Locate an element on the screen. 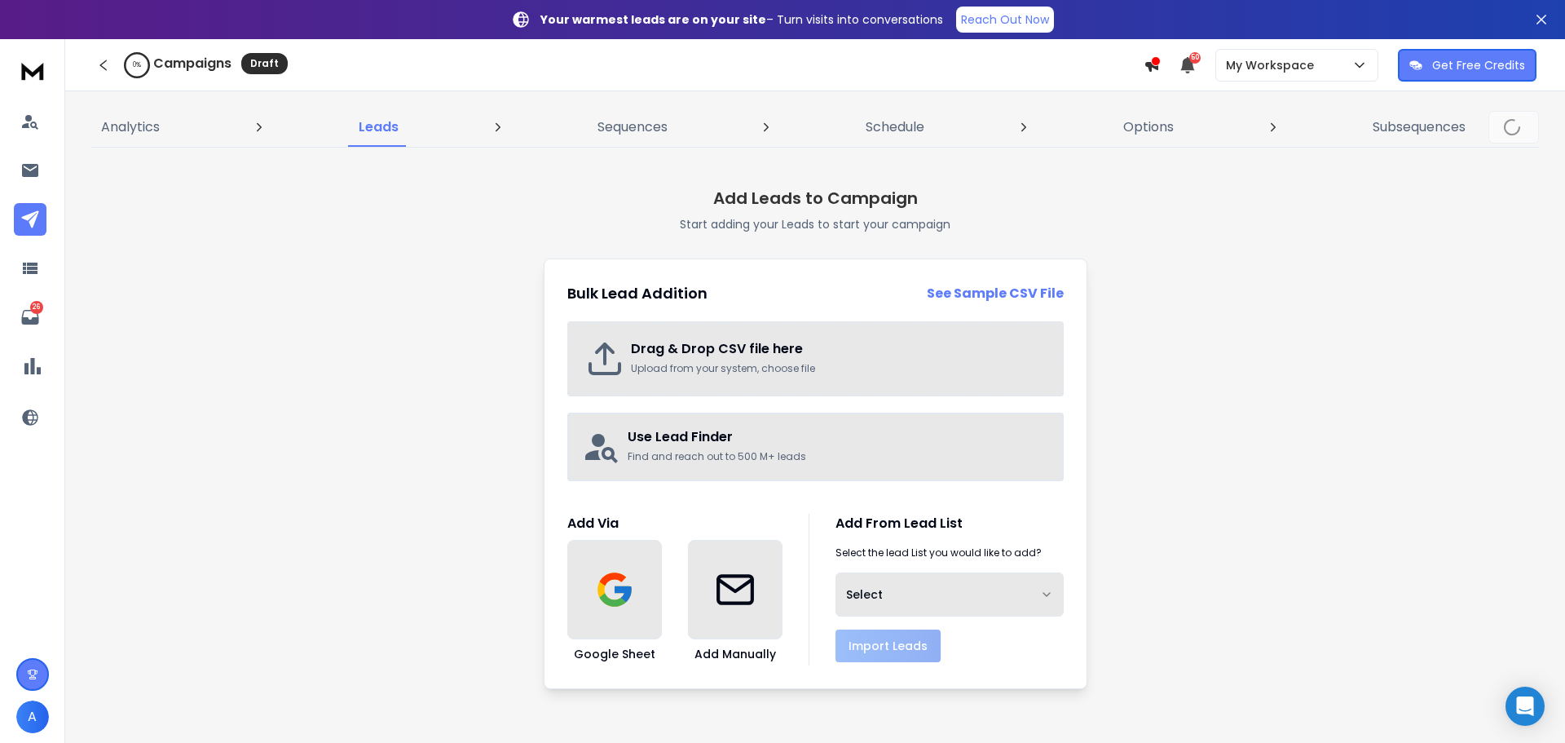  span: Select is located at coordinates (864, 594).